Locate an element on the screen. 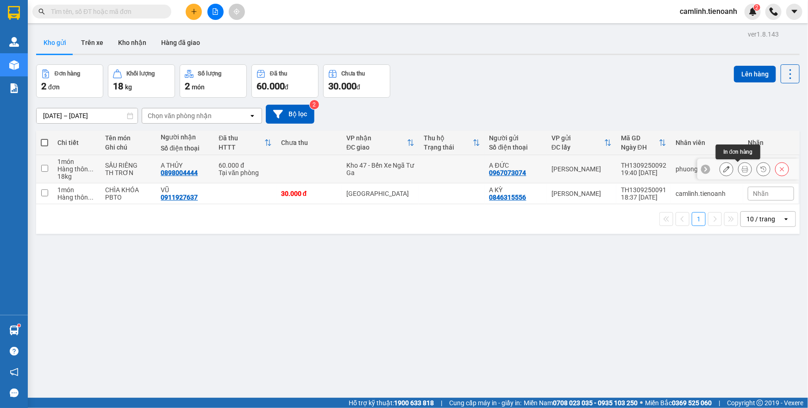  span: notification is located at coordinates (14, 372).